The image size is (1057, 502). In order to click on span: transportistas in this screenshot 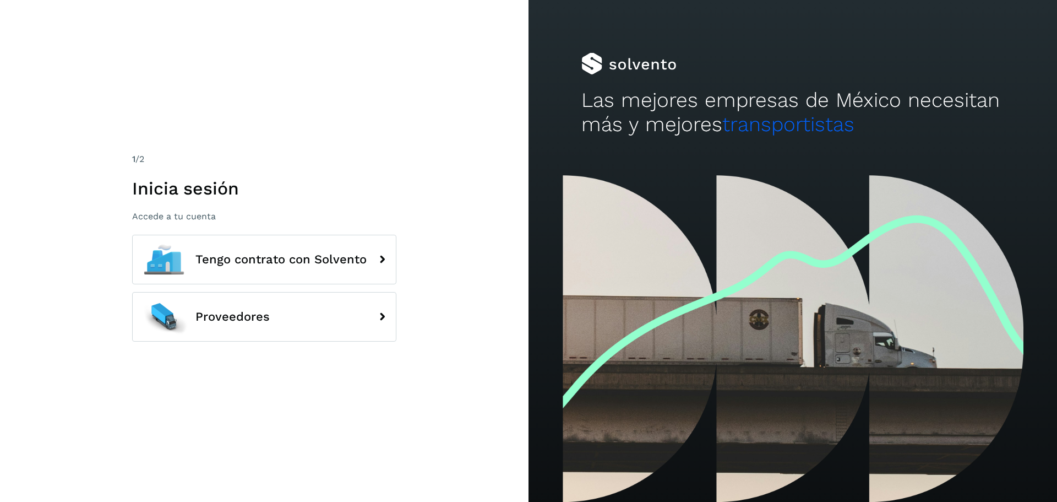, I will do `click(788, 124)`.